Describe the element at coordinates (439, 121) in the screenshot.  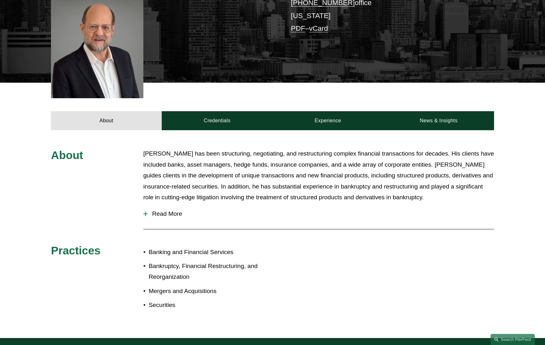
I see `a: News & Insights` at that location.